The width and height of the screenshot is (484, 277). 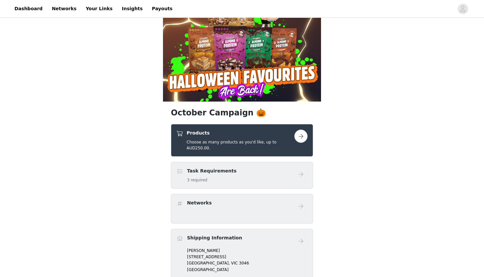 What do you see at coordinates (162, 9) in the screenshot?
I see `a: Payouts` at bounding box center [162, 9].